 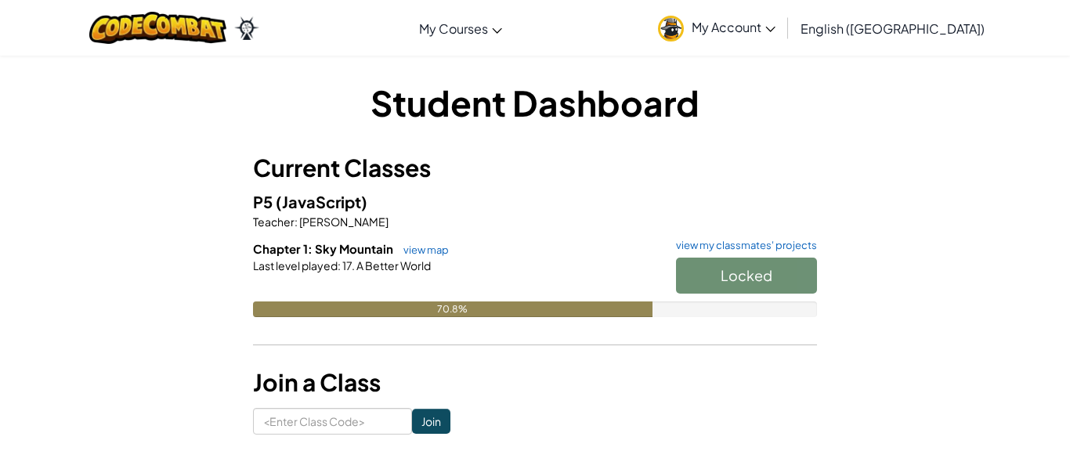 What do you see at coordinates (348, 265) in the screenshot?
I see `span: 17.` at bounding box center [348, 265].